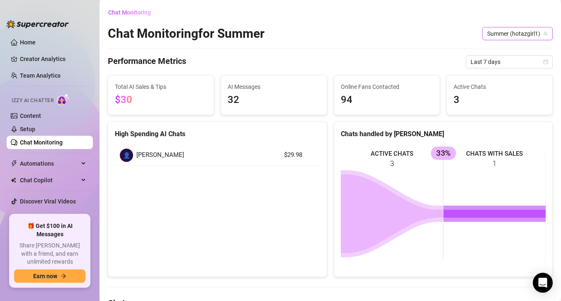 The height and width of the screenshot is (301, 561). Describe the element at coordinates (40, 75) in the screenshot. I see `a: Team Analytics` at that location.